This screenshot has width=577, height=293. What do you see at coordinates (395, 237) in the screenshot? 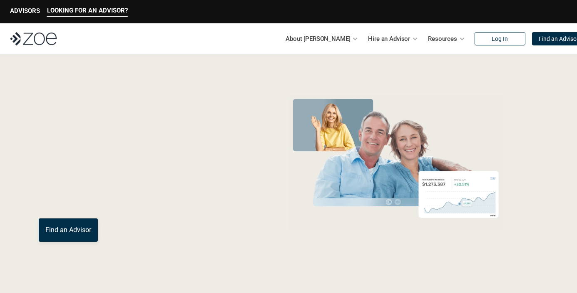
I see `em: The information in the visuals above is for illustrative purposes only and does not represent an ...` at bounding box center [395, 237].